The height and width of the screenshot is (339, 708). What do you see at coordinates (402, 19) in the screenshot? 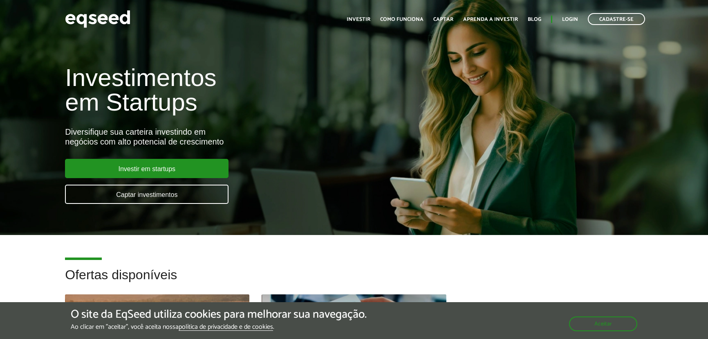
I see `a: Como funciona` at bounding box center [402, 19].